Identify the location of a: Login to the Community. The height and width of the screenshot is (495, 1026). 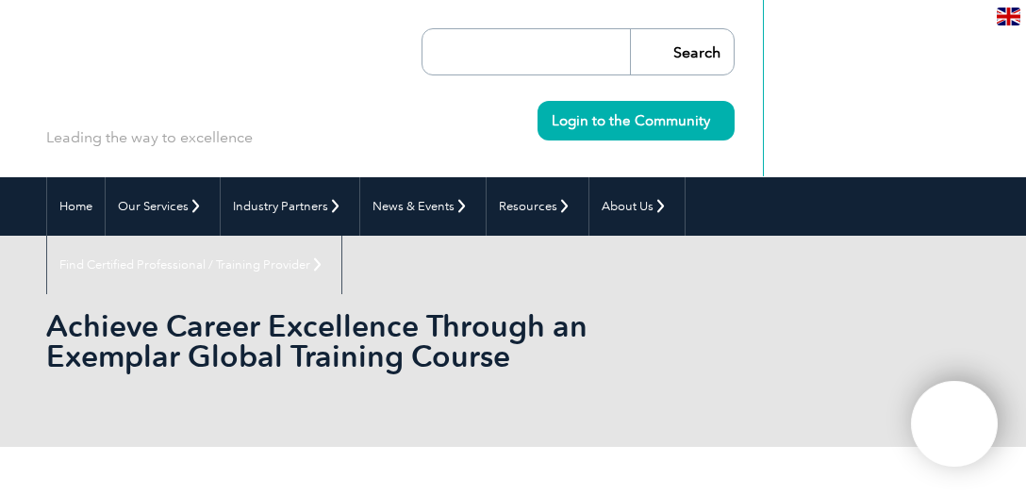
(636, 121).